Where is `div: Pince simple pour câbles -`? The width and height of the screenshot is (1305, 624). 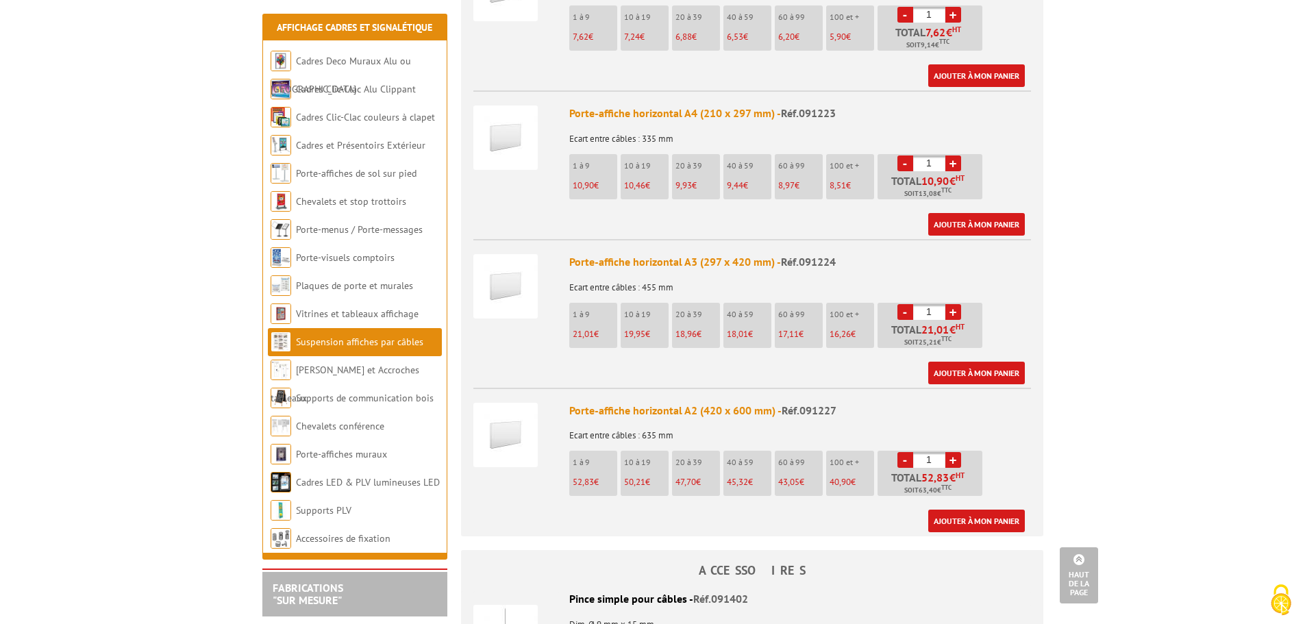
div: Pince simple pour câbles - is located at coordinates (752, 599).